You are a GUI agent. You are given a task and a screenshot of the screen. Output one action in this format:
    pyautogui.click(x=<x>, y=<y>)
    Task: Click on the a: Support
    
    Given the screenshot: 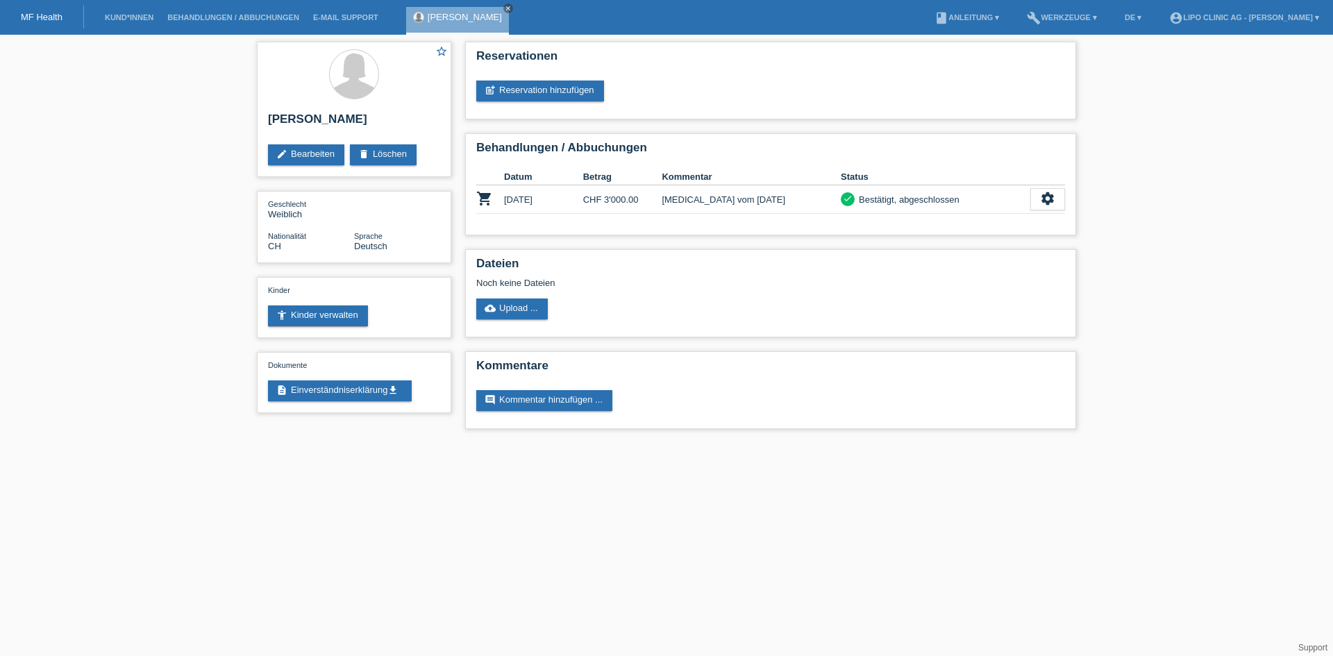 What is the action you would take?
    pyautogui.click(x=1313, y=648)
    